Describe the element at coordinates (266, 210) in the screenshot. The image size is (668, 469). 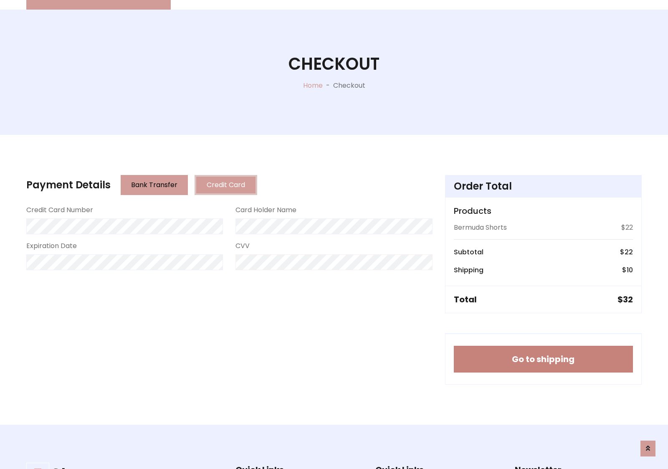
I see `label: Card Holder Name` at that location.